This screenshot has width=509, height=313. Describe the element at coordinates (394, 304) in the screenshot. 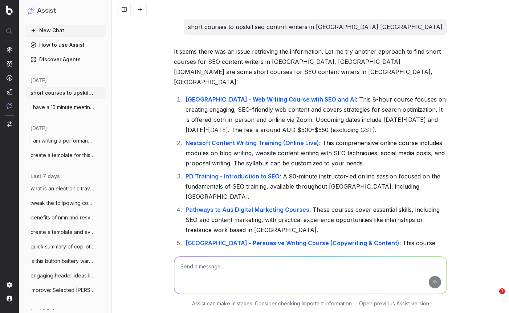

I see `a: Open previous Assist version` at that location.